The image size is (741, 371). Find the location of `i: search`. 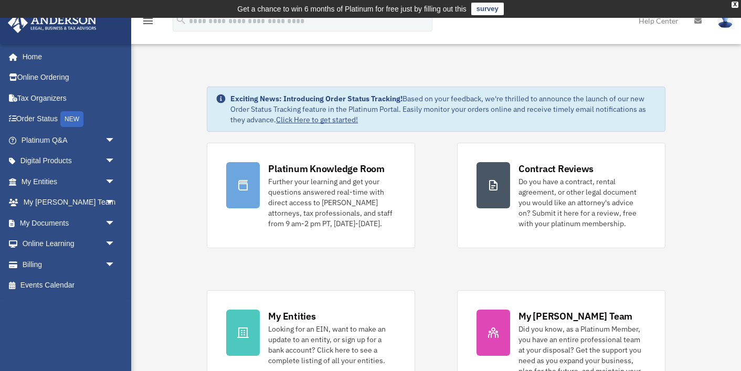

i: search is located at coordinates (181, 20).